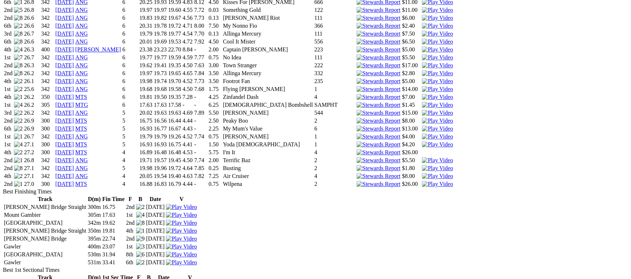  I want to click on td: 26.3, so click(32, 65).